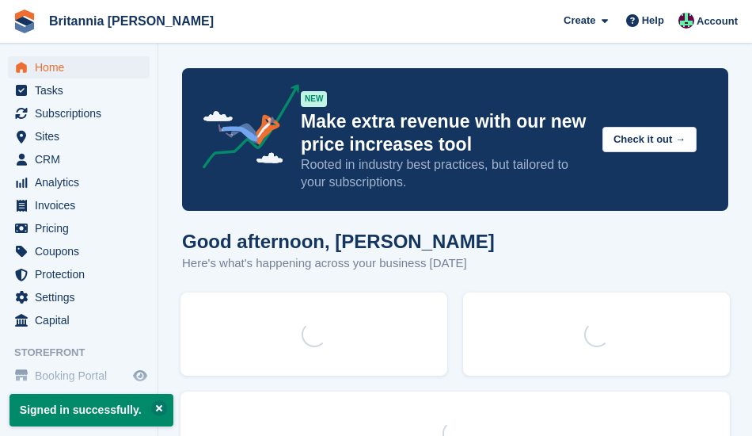 Image resolution: width=752 pixels, height=436 pixels. What do you see at coordinates (82, 136) in the screenshot?
I see `span: Sites` at bounding box center [82, 136].